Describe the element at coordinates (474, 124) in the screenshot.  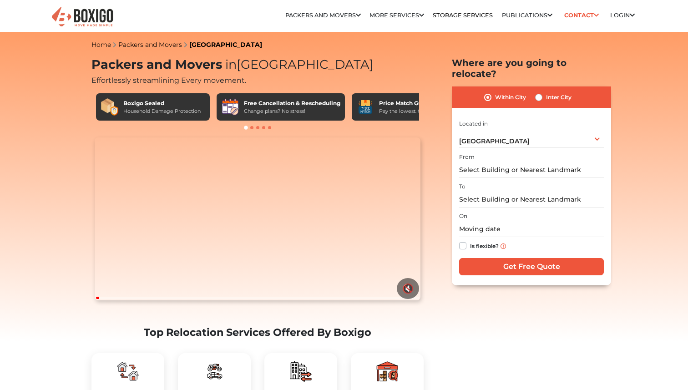
I see `label: Located in` at that location.